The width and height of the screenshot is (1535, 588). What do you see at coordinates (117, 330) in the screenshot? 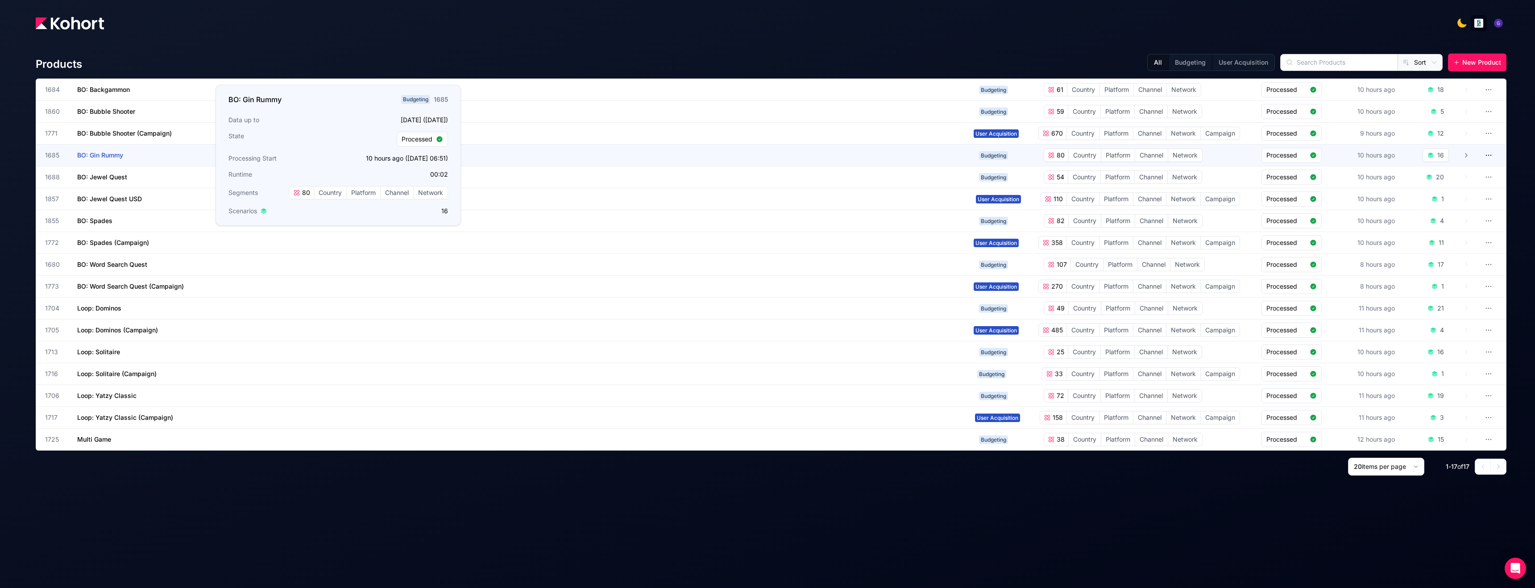
I see `span: Loop: Dominos (Campaign)` at bounding box center [117, 330].